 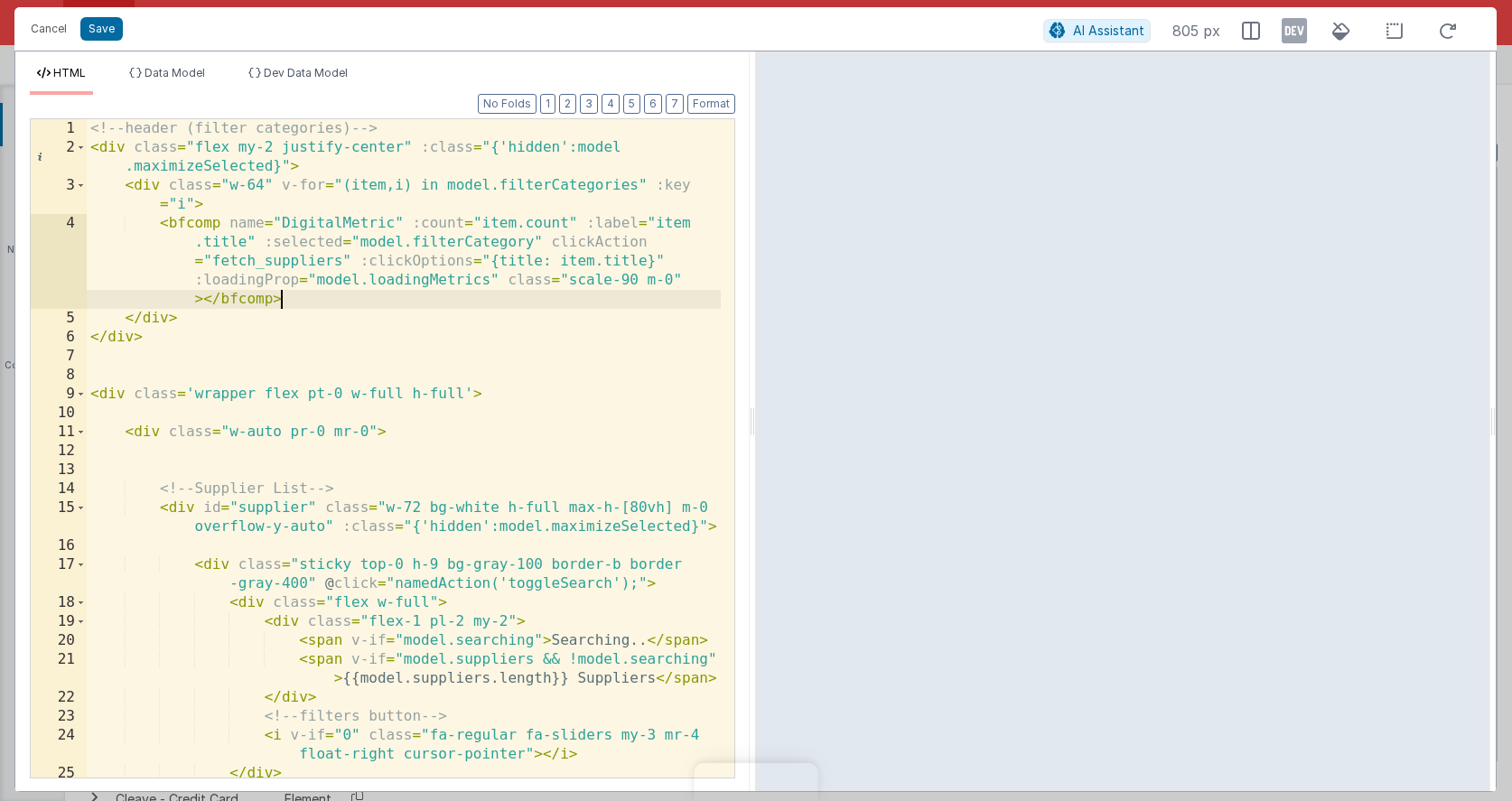 I want to click on div: 15, so click(x=59, y=518).